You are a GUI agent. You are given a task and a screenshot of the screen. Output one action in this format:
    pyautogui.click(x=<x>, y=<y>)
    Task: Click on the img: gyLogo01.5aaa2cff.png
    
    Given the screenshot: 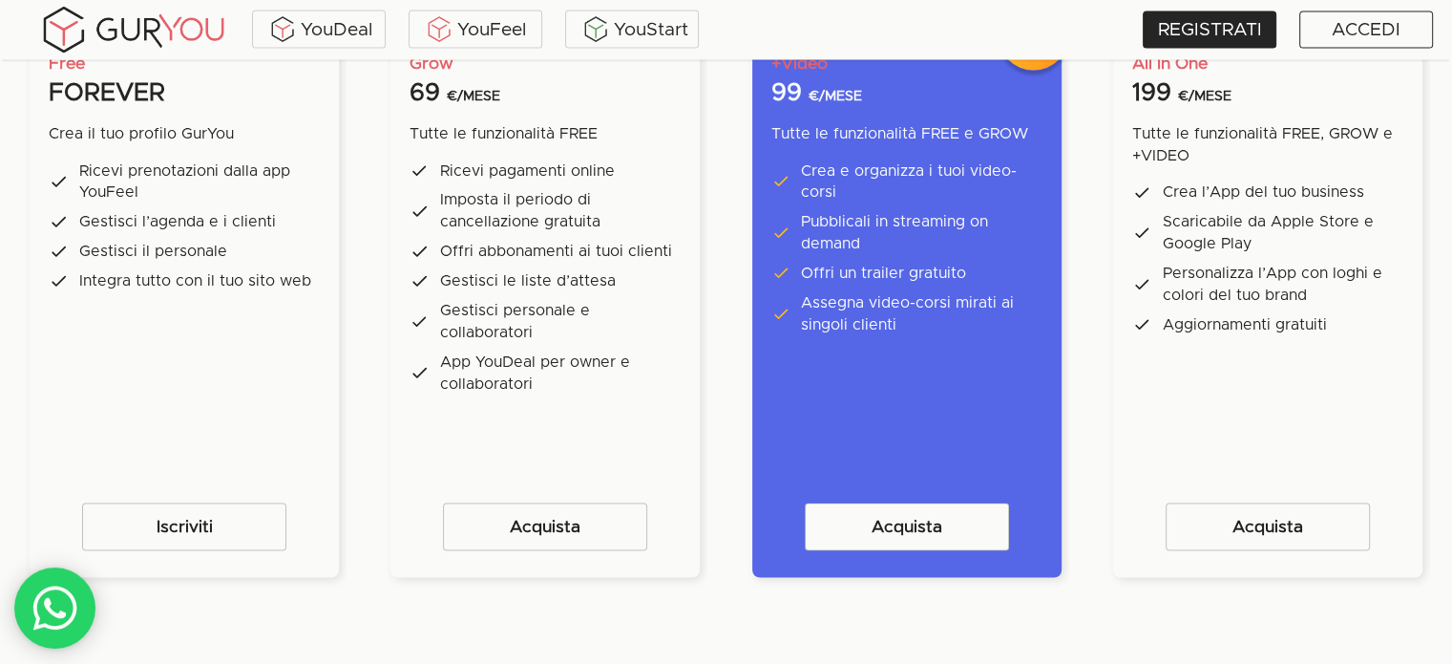 What is the action you would take?
    pyautogui.click(x=134, y=30)
    